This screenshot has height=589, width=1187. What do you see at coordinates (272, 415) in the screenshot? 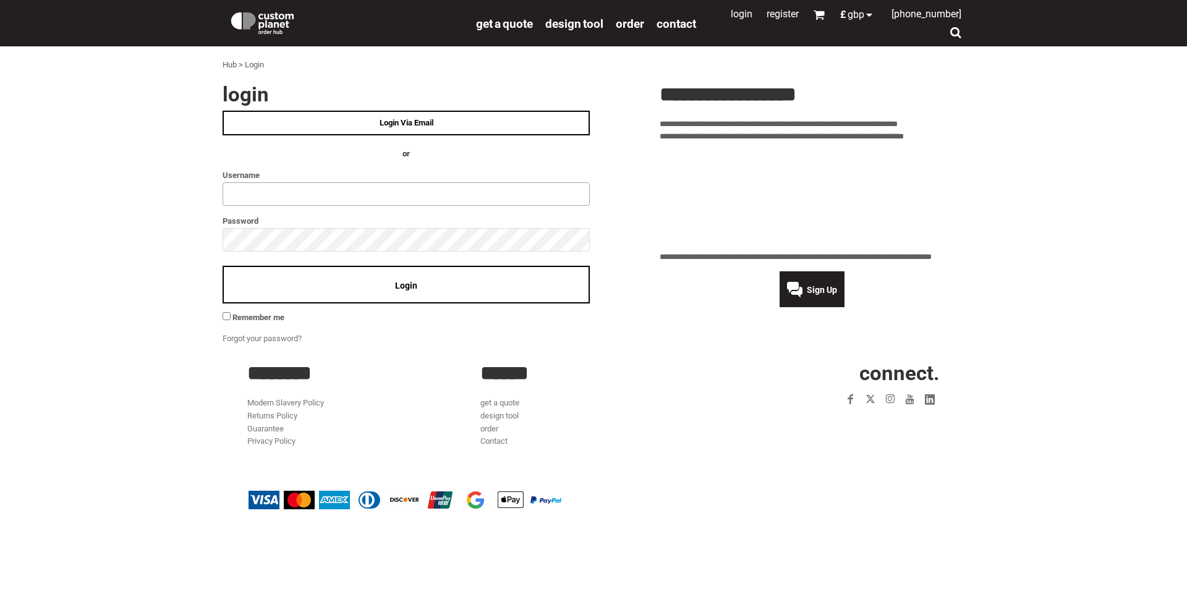
I see `a: Returns Policy` at bounding box center [272, 415].